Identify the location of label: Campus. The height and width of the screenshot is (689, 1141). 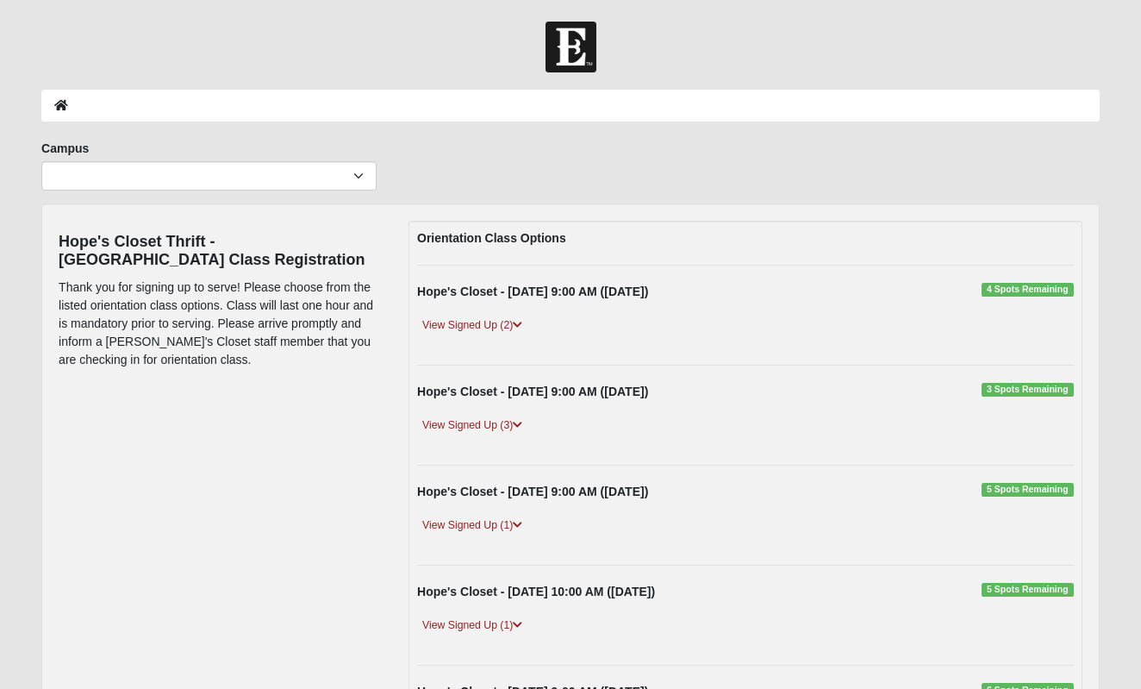
(65, 148).